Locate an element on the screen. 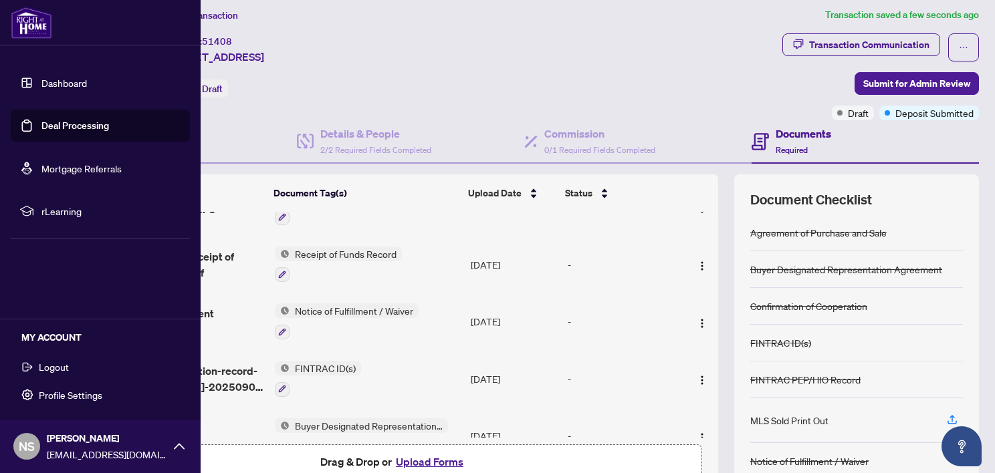 The image size is (995, 473). span: NS is located at coordinates (27, 447).